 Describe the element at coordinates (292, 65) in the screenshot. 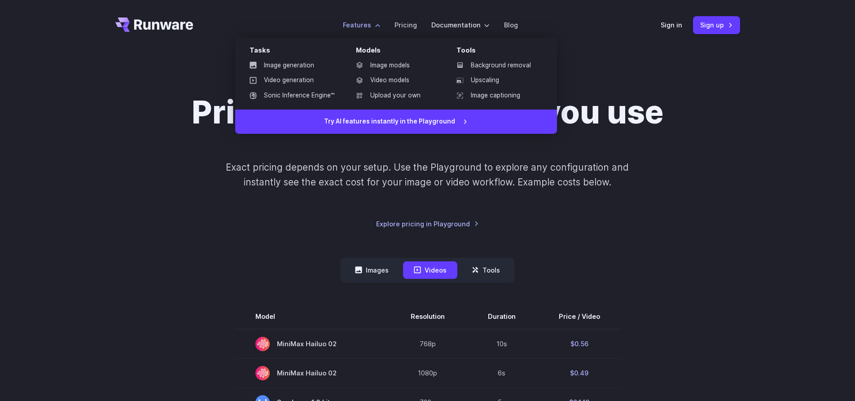

I see `a: Image generation` at that location.